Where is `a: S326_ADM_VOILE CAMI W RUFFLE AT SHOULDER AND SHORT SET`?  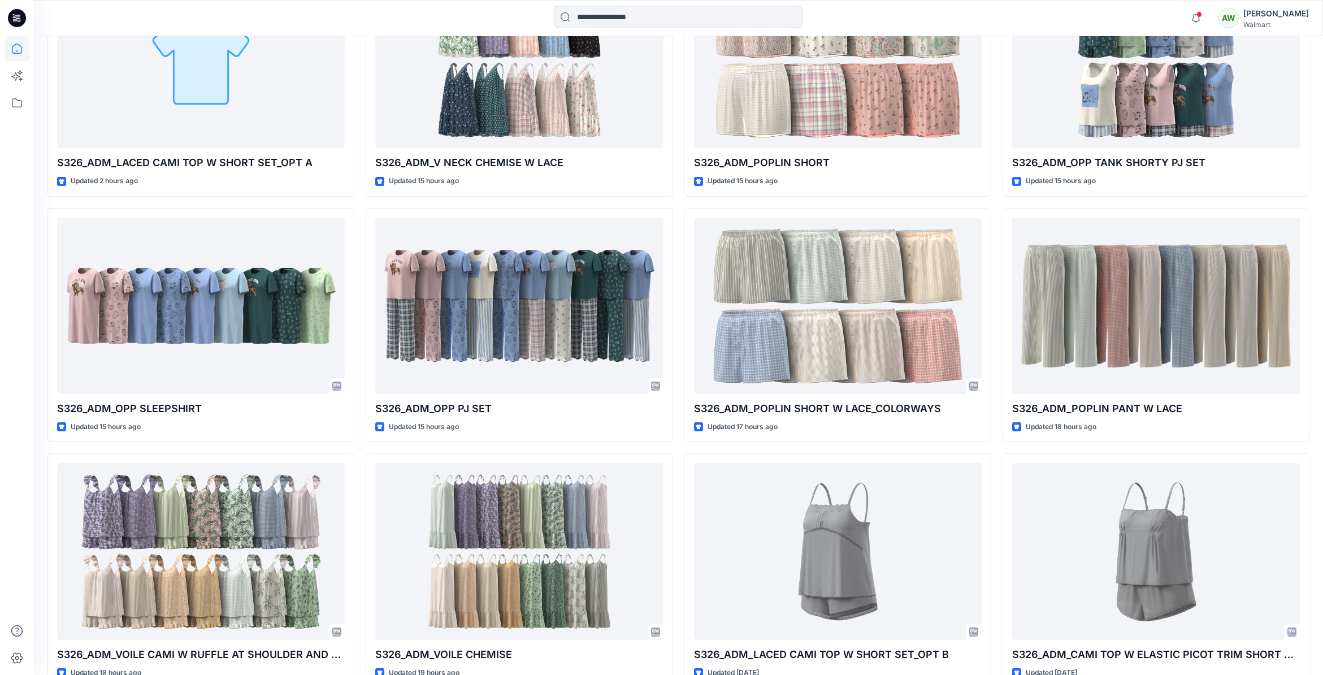 a: S326_ADM_VOILE CAMI W RUFFLE AT SHOULDER AND SHORT SET is located at coordinates (201, 551).